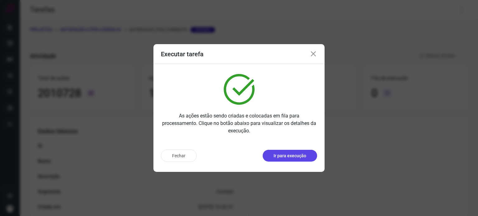 This screenshot has width=478, height=216. What do you see at coordinates (289, 156) in the screenshot?
I see `button: Ir para execução` at bounding box center [289, 156].